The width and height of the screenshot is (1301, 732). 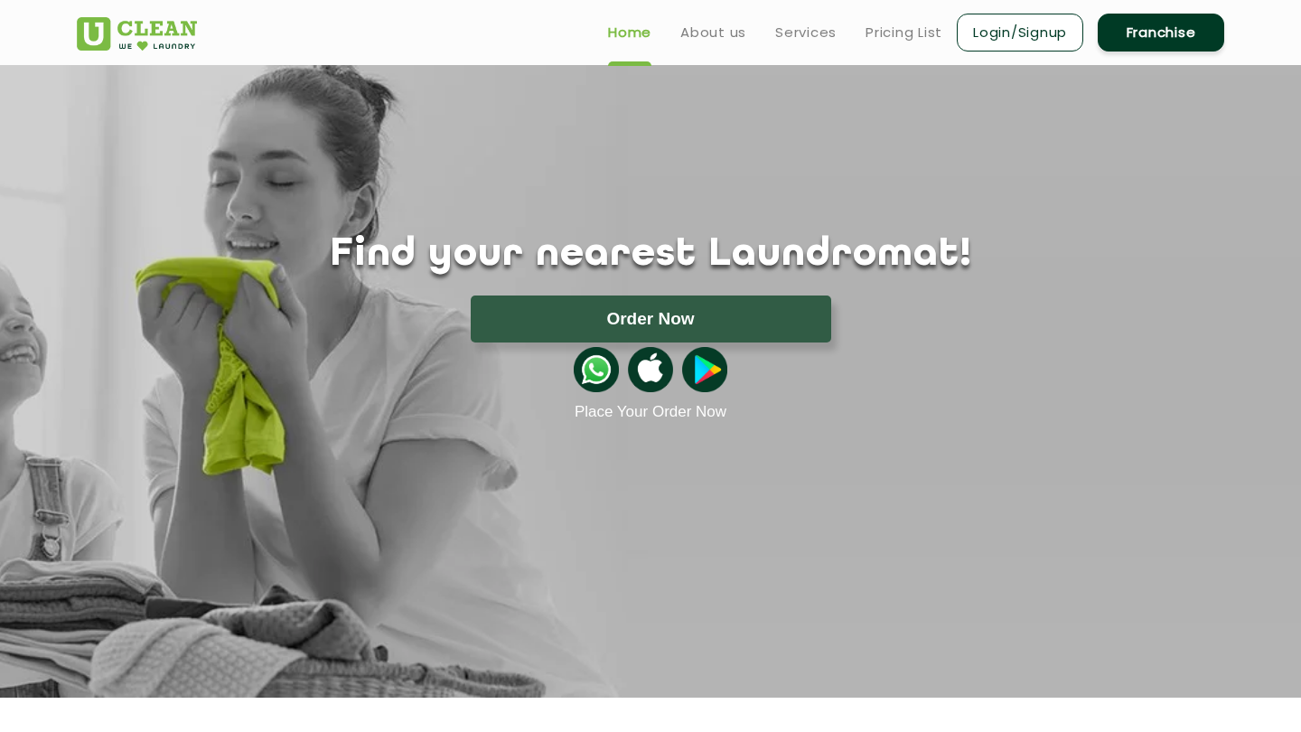 I want to click on a: Home, so click(x=630, y=33).